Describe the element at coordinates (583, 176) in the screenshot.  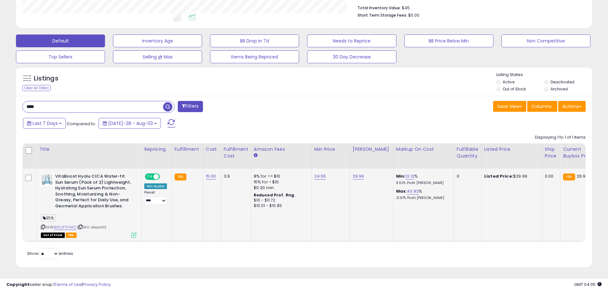
I see `span: 26.99` at that location.